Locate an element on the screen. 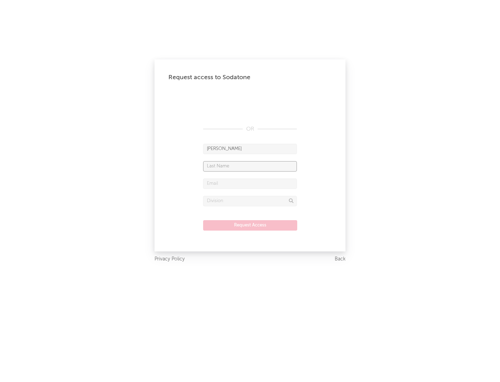 This screenshot has height=382, width=500. a: Back is located at coordinates (340, 259).